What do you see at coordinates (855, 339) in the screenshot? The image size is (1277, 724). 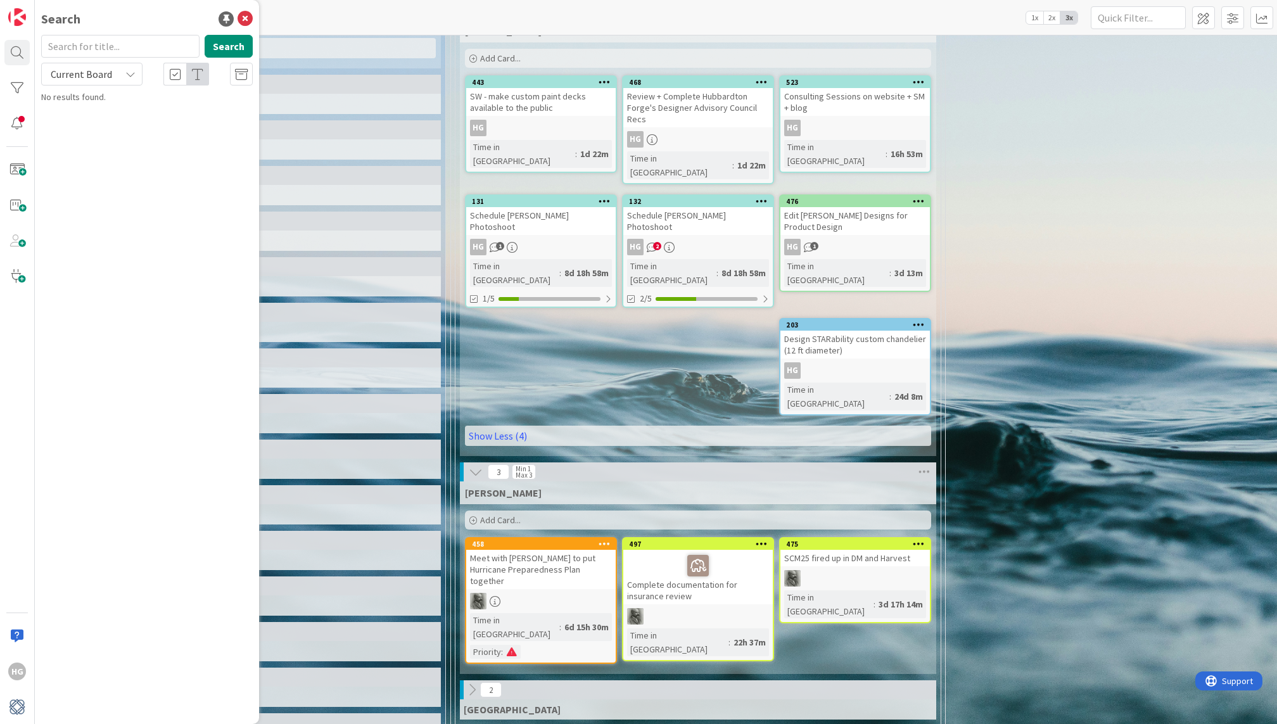 I see `div: 203Design STARability custom chandelier (12 ft diameter)` at bounding box center [855, 339].